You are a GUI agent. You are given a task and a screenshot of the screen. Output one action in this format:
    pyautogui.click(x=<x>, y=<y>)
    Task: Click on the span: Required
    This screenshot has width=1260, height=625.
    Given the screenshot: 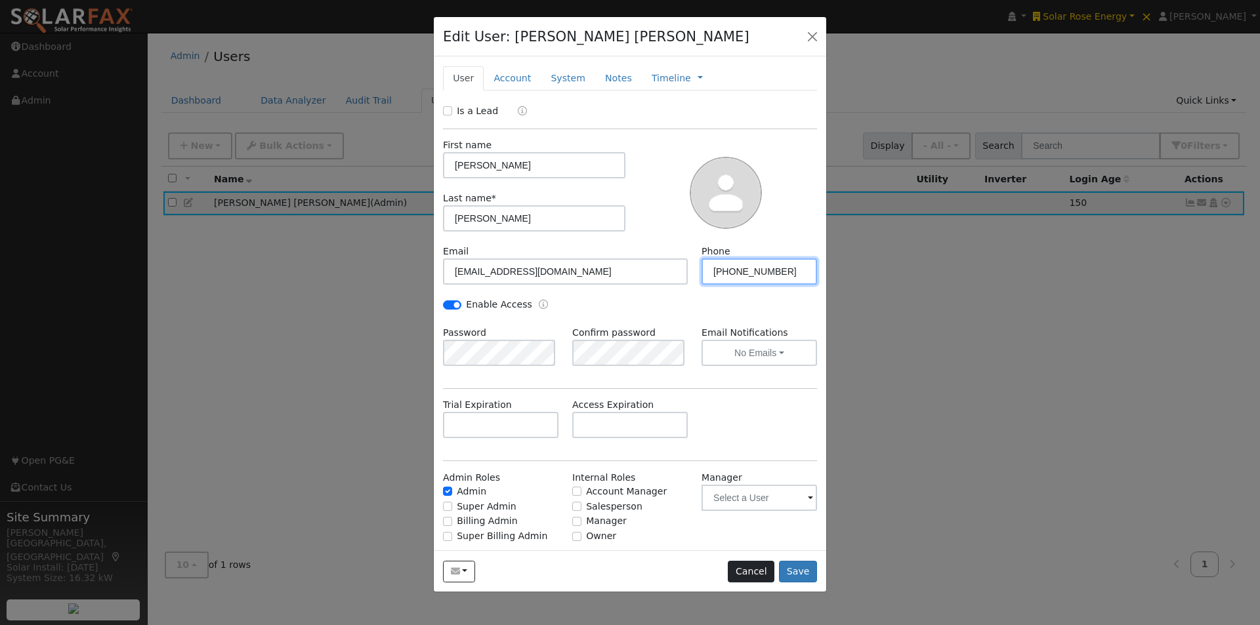 What is the action you would take?
    pyautogui.click(x=494, y=198)
    